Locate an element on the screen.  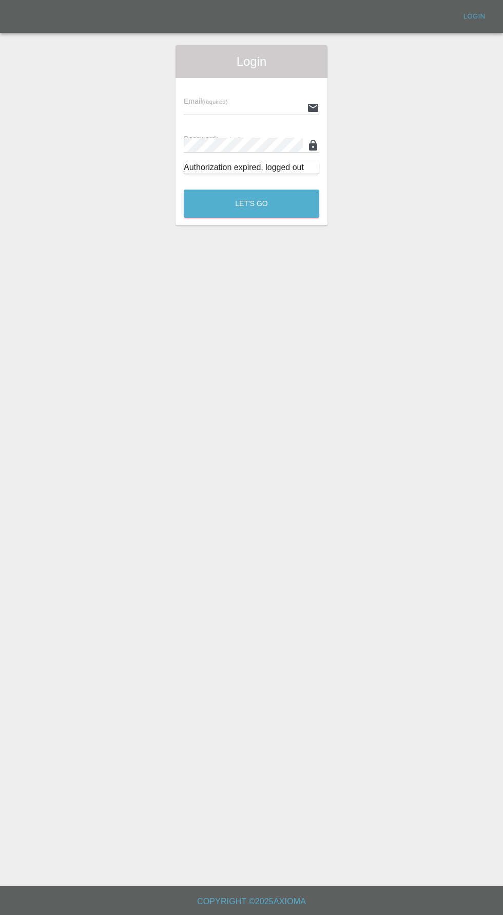
button: Let's Go is located at coordinates (252, 203).